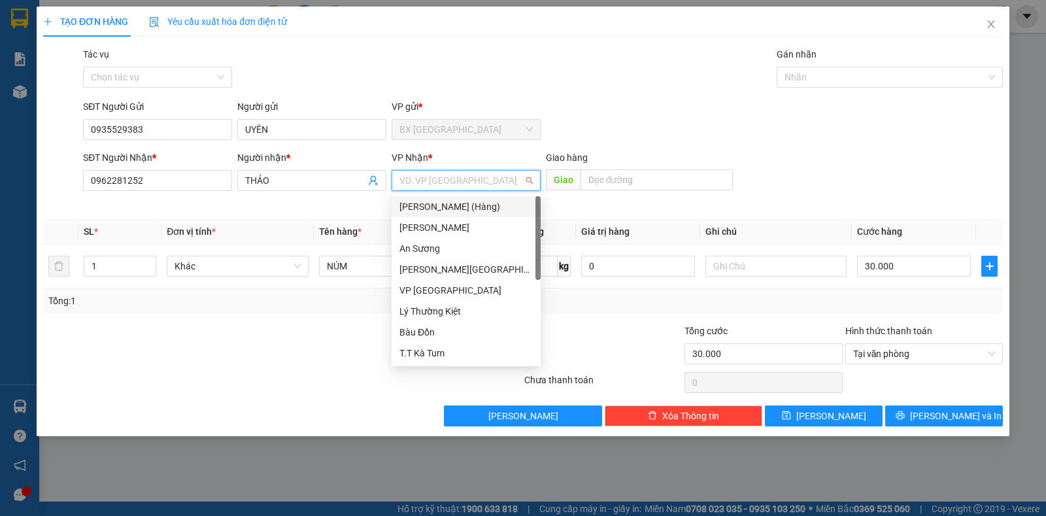 This screenshot has height=516, width=1046. What do you see at coordinates (466, 248) in the screenshot?
I see `div: An Sương` at bounding box center [466, 248].